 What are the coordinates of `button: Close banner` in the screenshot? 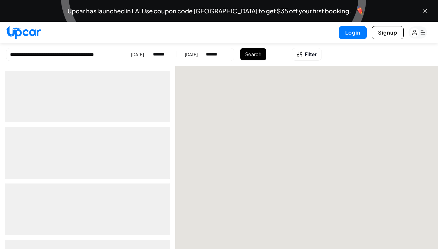 It's located at (425, 11).